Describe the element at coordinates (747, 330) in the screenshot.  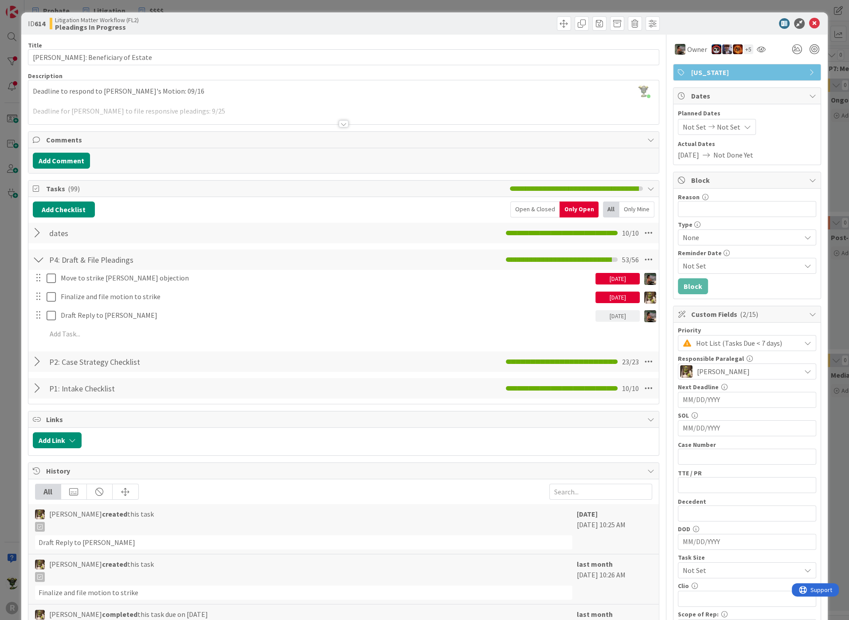
I see `div: Priority` at that location.